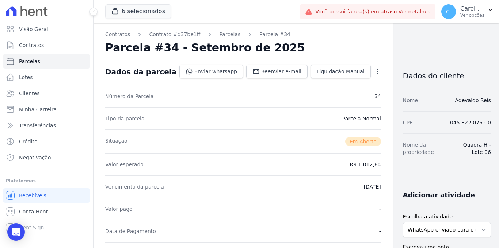 This screenshot has width=499, height=248. Describe the element at coordinates (33, 212) in the screenshot. I see `span: Conta Hent` at that location.